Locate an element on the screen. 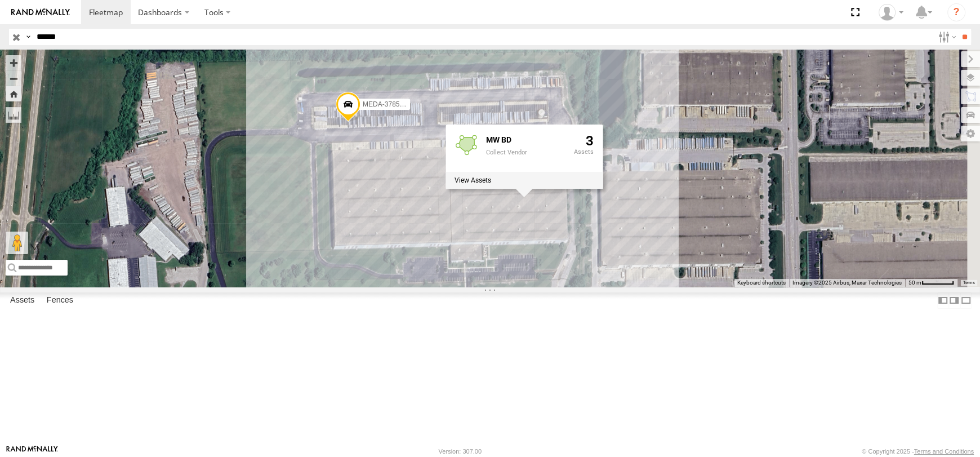 The height and width of the screenshot is (457, 980). button: Keyboard shortcuts is located at coordinates (761, 283).